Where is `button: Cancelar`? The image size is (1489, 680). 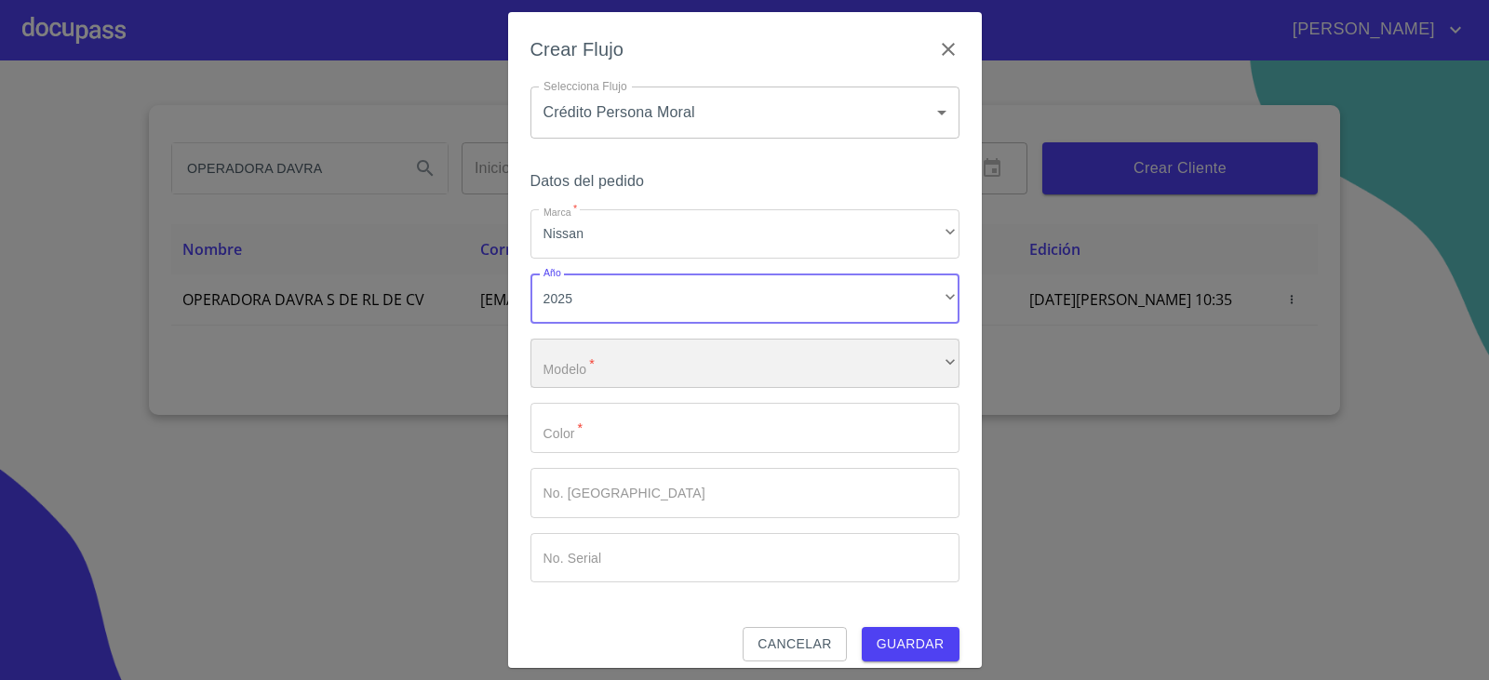 button: Cancelar is located at coordinates (794, 644).